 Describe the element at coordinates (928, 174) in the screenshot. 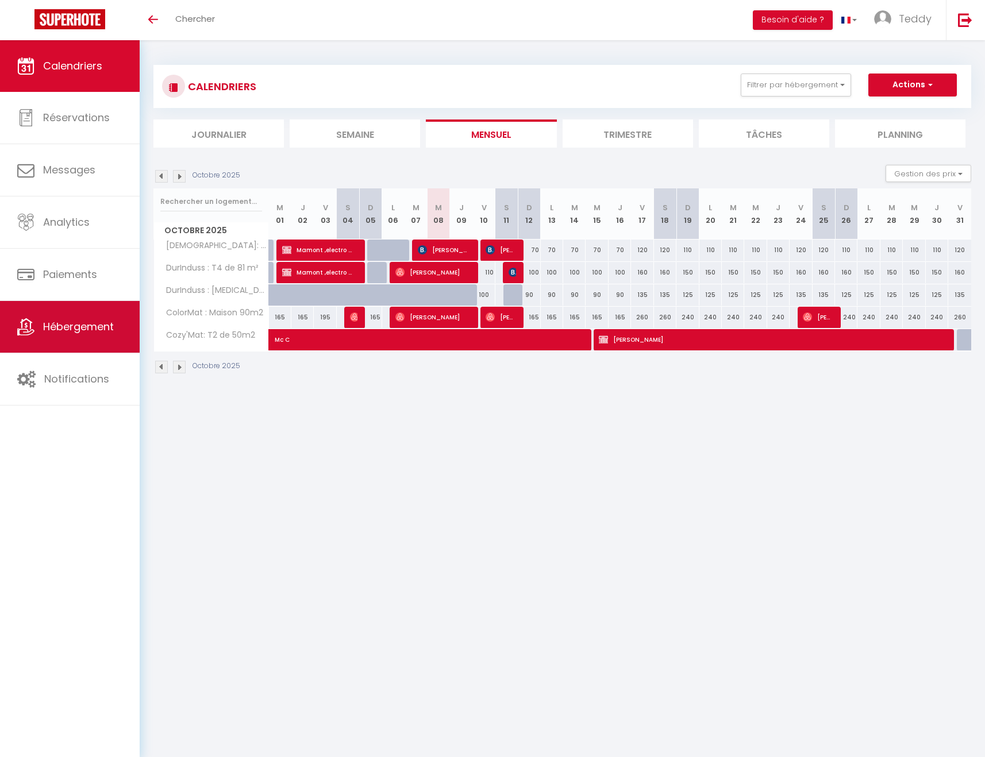

I see `button: Gestion des prix` at that location.